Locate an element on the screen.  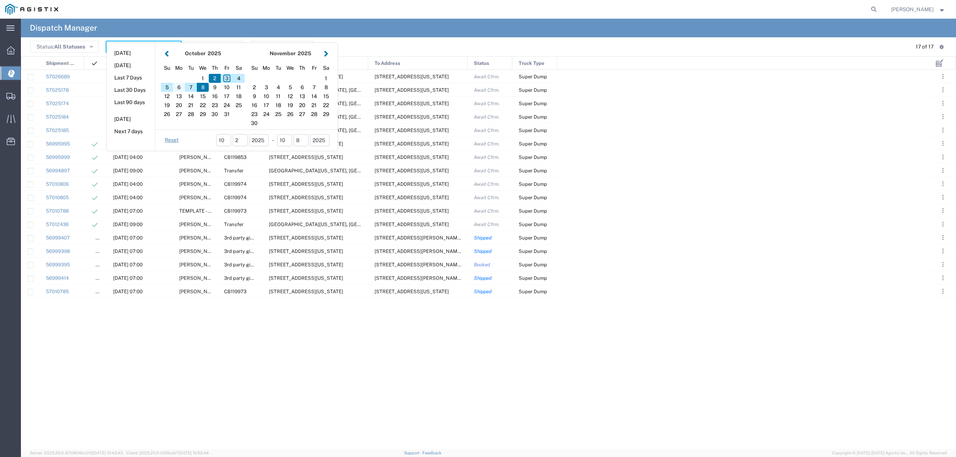
input: dd is located at coordinates (301, 140).